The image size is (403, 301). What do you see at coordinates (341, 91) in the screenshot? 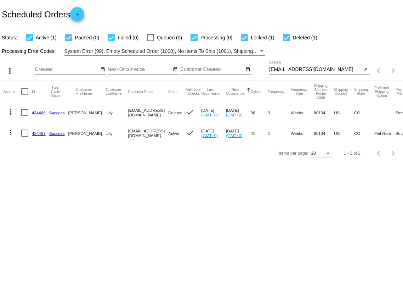
I see `button: Change sorting for ShippingCountry` at bounding box center [341, 91].